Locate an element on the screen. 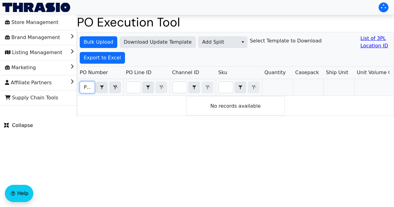 Image resolution: width=394 pixels, height=207 pixels. span: Add Split is located at coordinates (218, 42).